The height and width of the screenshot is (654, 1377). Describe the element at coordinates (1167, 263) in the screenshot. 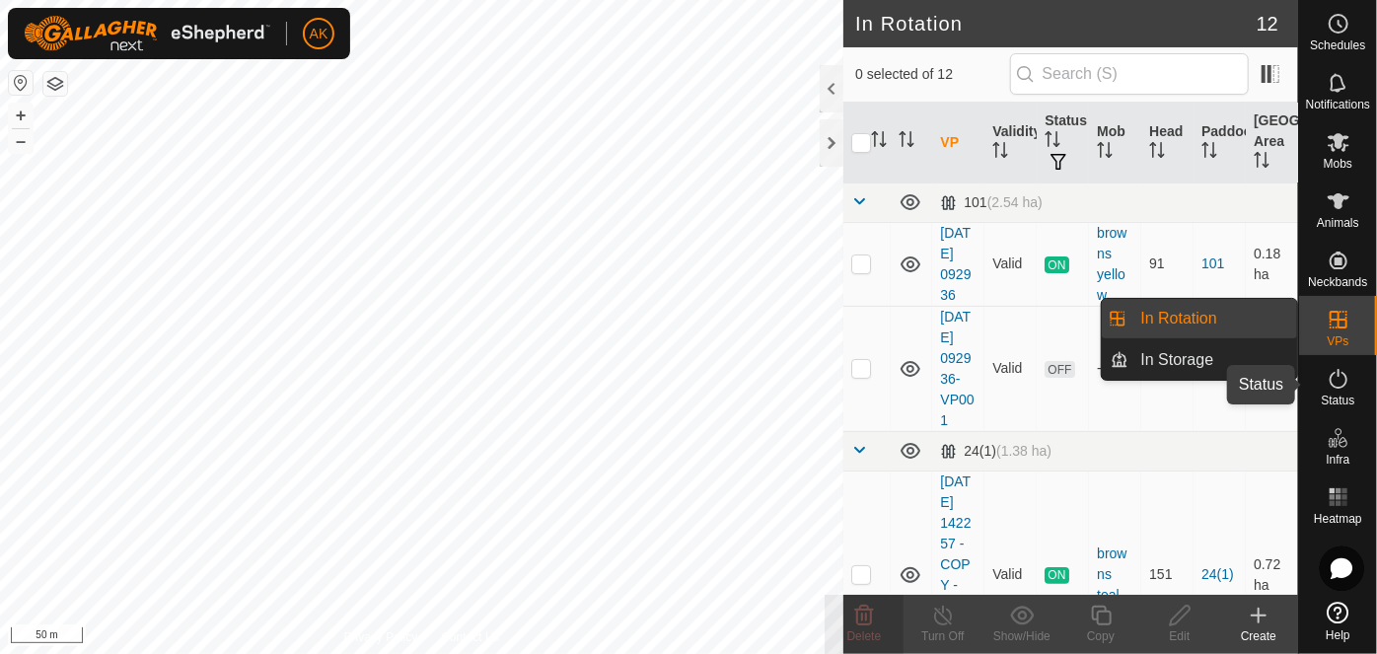

I see `td: 91` at that location.